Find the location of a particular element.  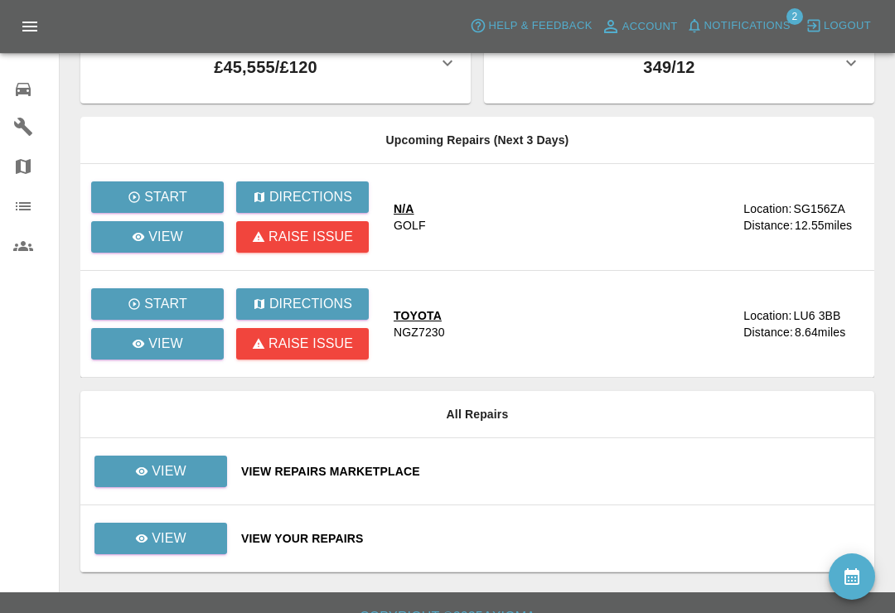

span: Help & Feedback is located at coordinates (539, 26).